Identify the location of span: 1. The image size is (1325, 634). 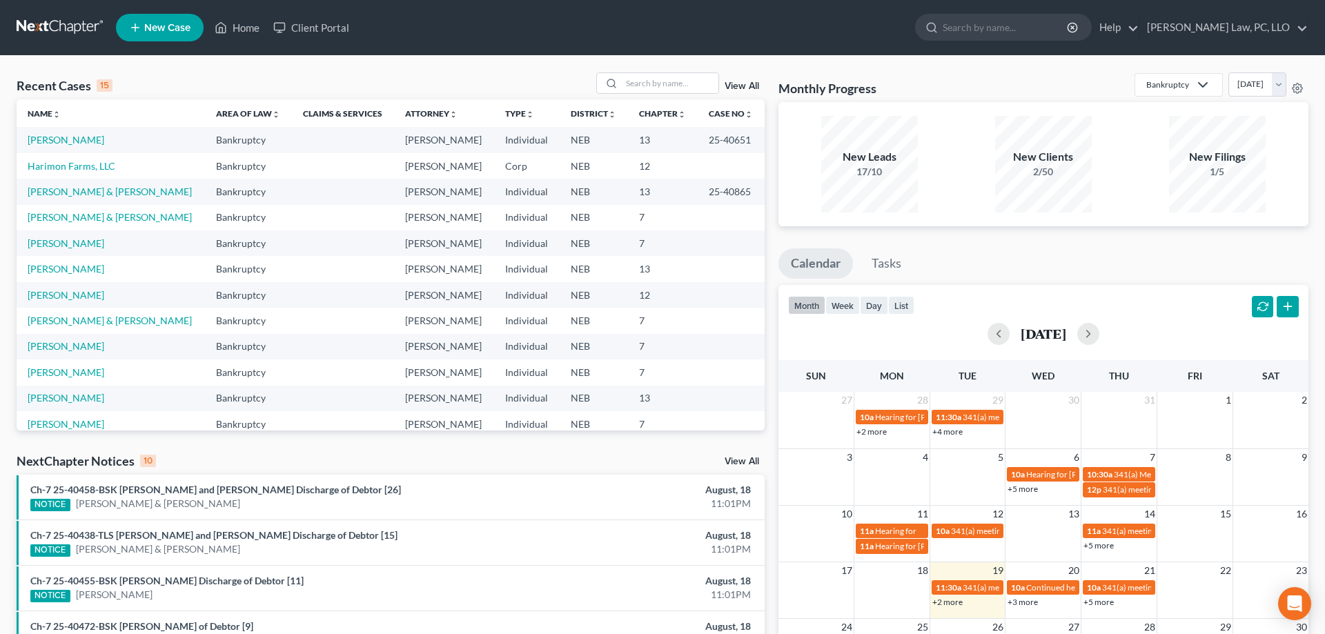
(1228, 400).